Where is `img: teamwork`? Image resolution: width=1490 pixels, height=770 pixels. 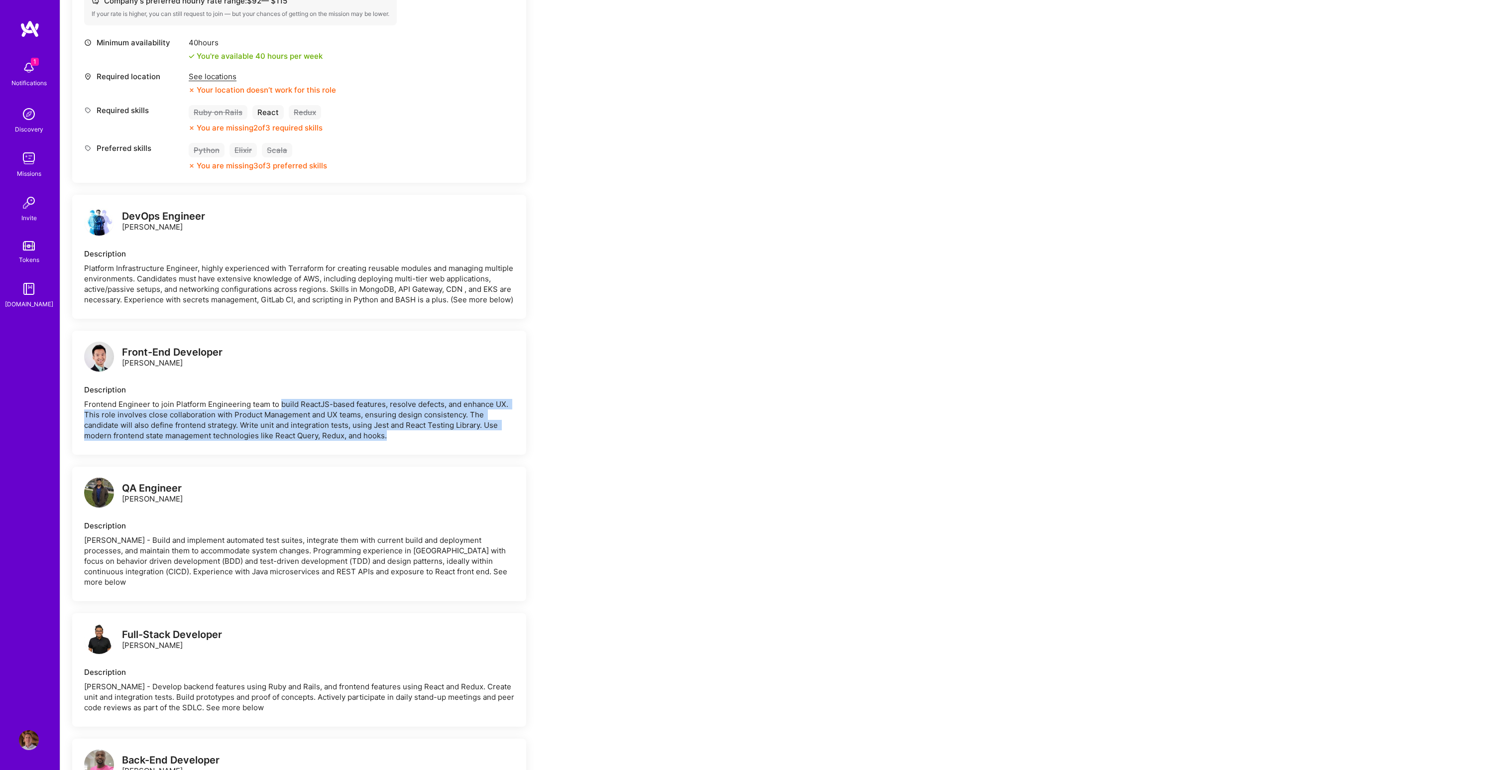 img: teamwork is located at coordinates (29, 158).